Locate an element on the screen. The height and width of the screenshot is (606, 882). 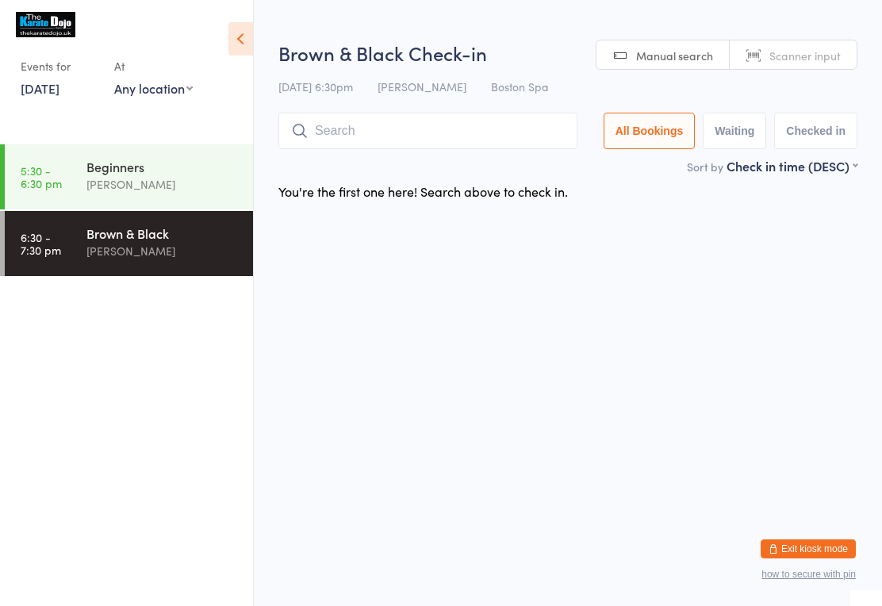
button: Exit kiosk mode is located at coordinates (808, 549).